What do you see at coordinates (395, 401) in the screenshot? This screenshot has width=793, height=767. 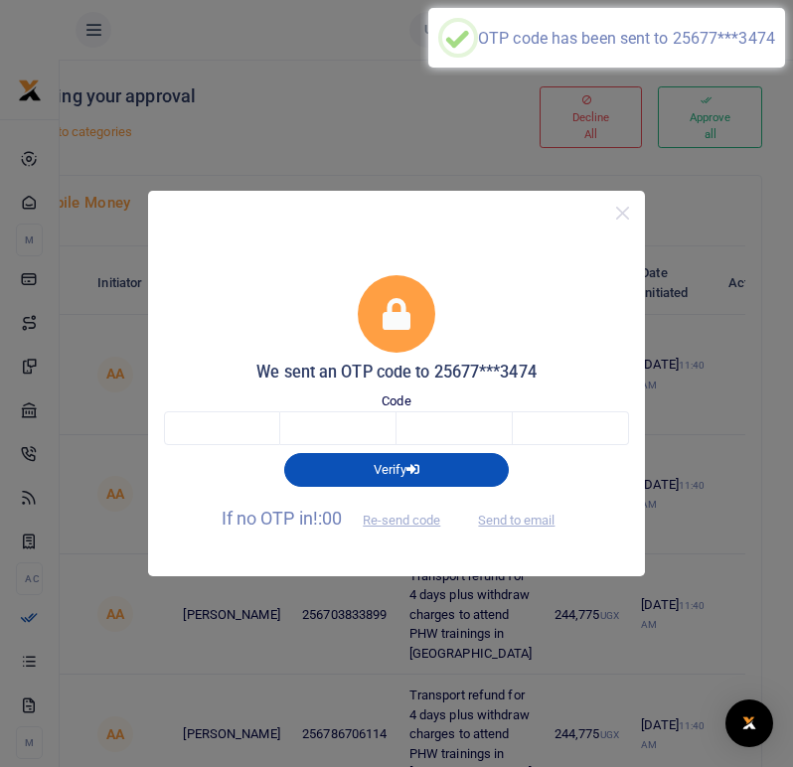 I see `label: Code` at bounding box center [395, 401].